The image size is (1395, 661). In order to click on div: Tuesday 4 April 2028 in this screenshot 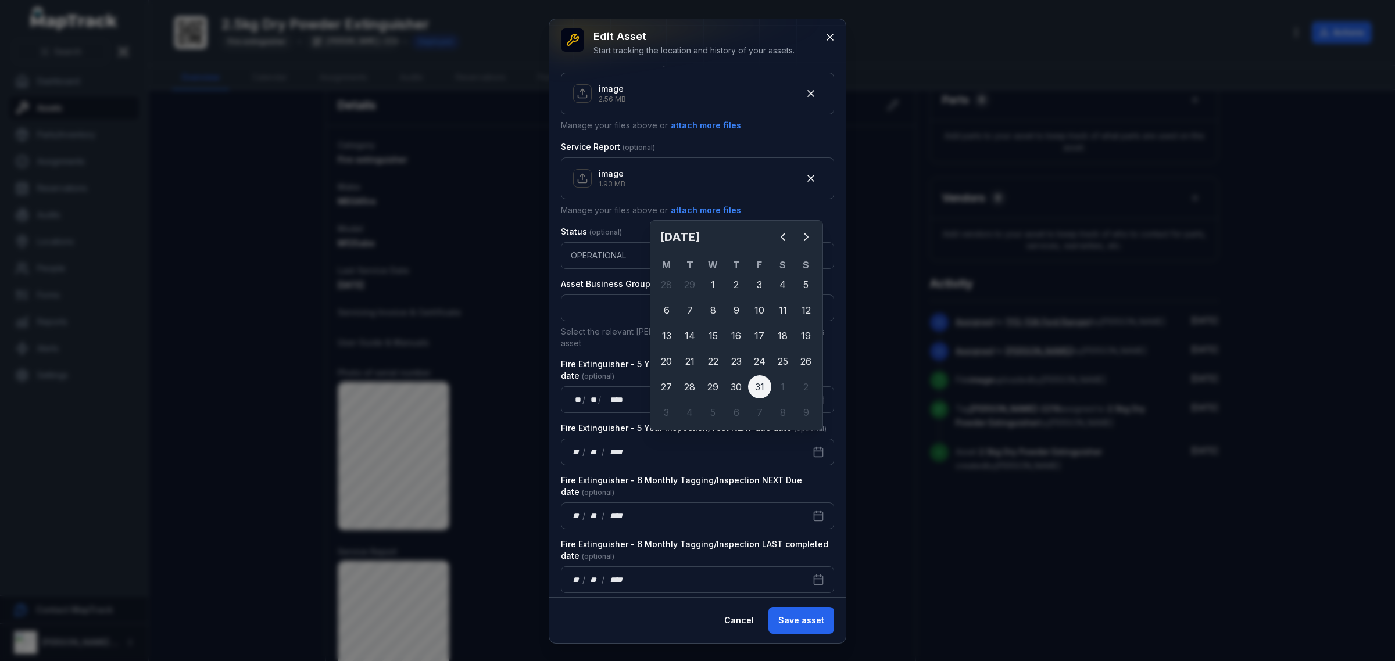, I will do `click(690, 413)`.